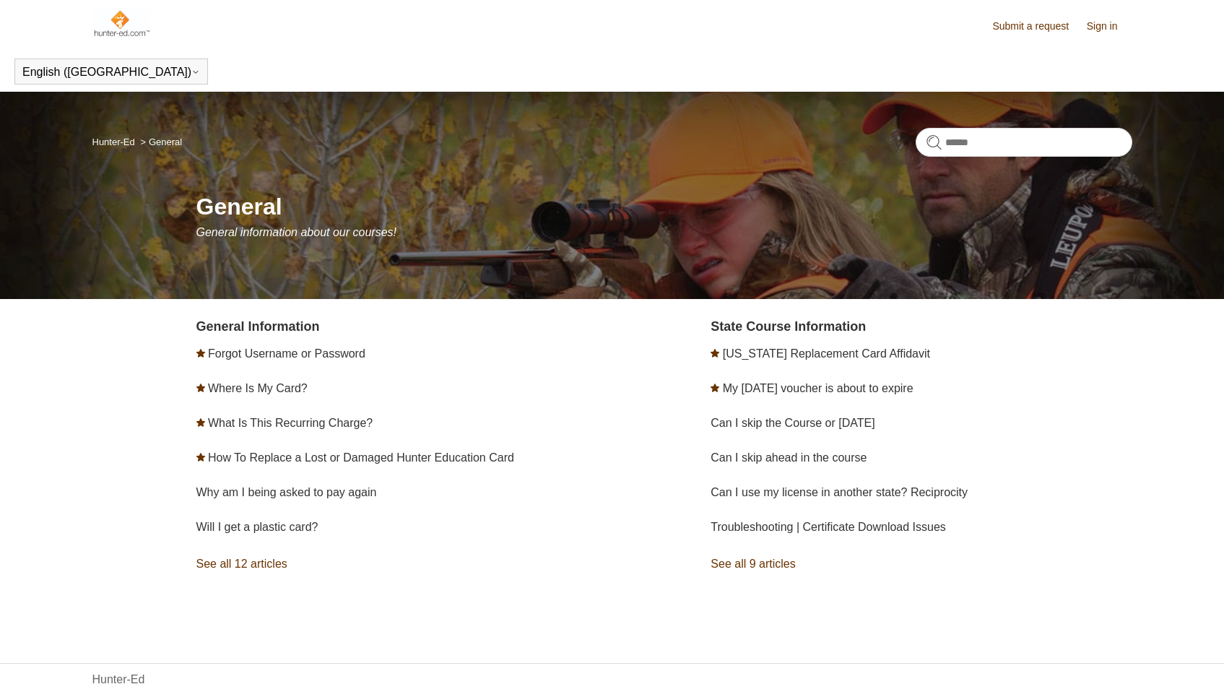  Describe the element at coordinates (1110, 26) in the screenshot. I see `a: Sign in` at that location.